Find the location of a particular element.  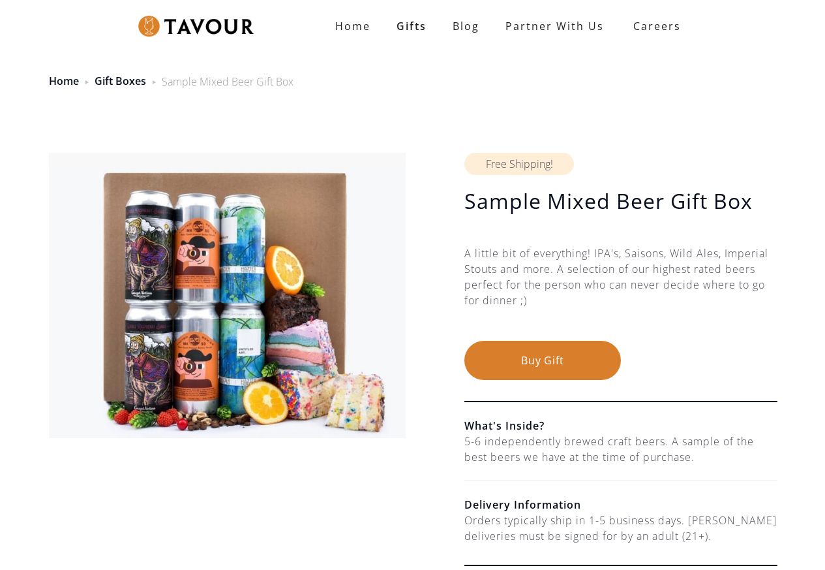

button: Buy Gift is located at coordinates (543, 360).